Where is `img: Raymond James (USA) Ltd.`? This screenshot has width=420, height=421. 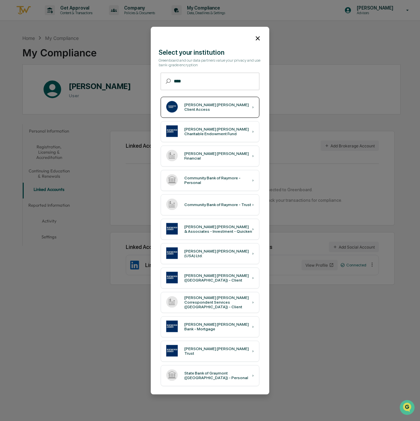
img: Raymond James (USA) Ltd. is located at coordinates (172, 253).